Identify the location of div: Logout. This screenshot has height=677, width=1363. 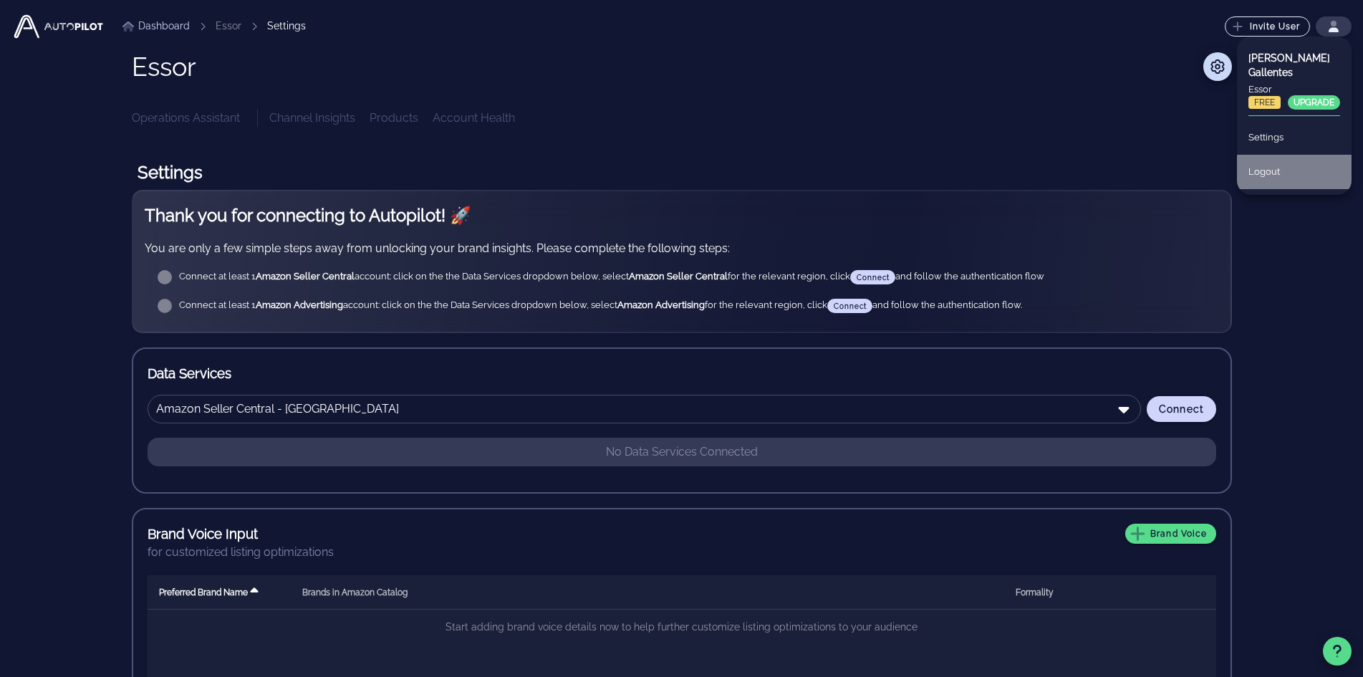
(1294, 172).